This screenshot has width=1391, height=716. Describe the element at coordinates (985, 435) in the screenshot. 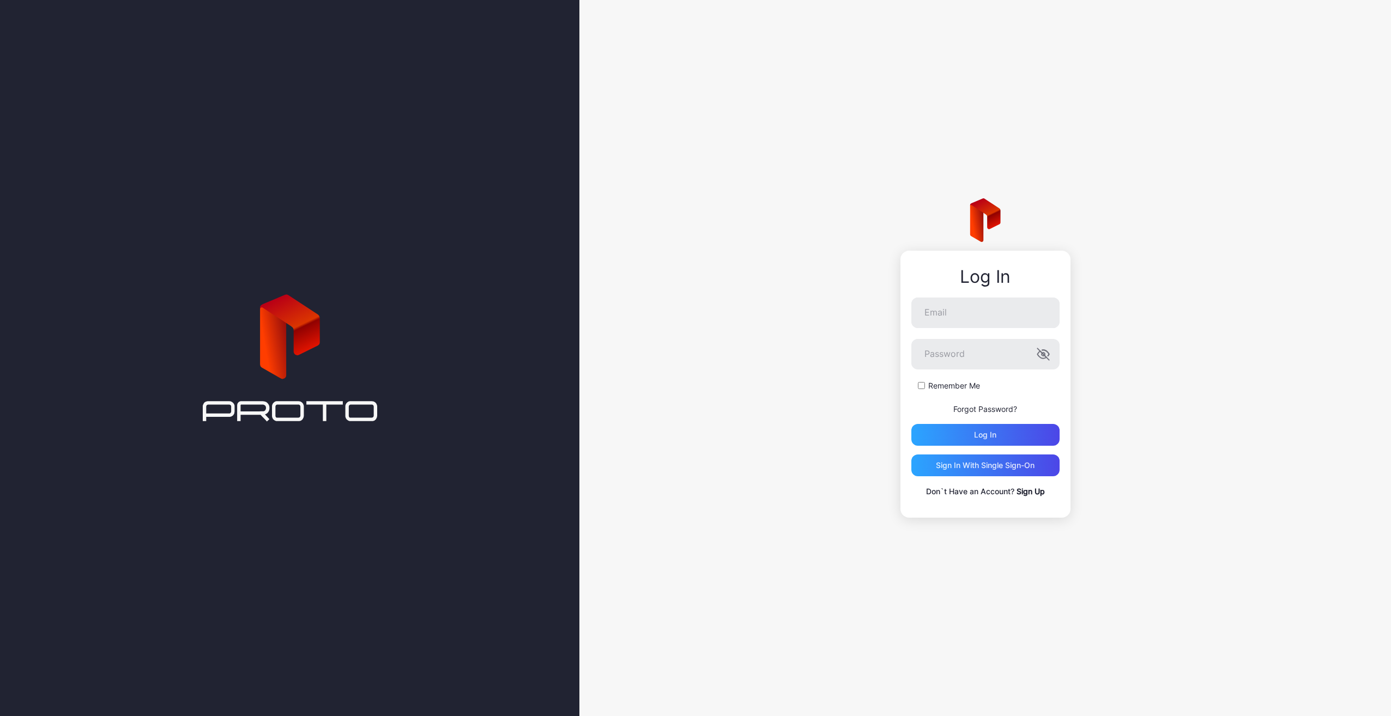

I see `div: Log in` at that location.